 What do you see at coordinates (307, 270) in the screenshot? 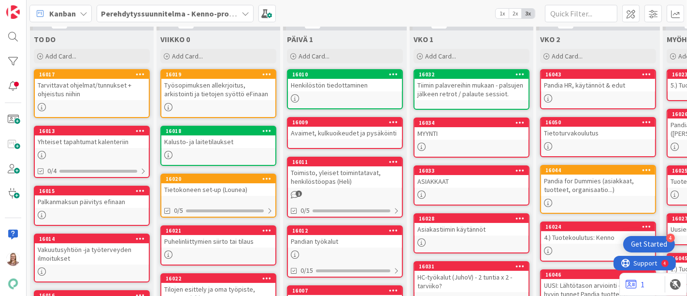
I see `span: 0/15` at bounding box center [307, 270].